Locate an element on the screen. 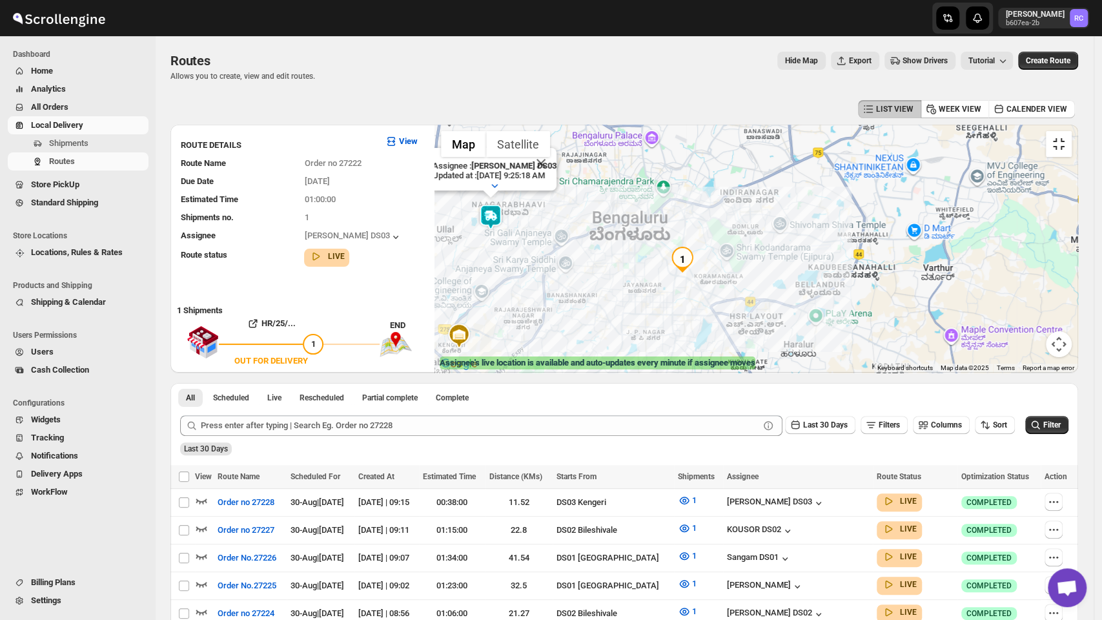 The width and height of the screenshot is (1102, 620). button: WorkFlow is located at coordinates (78, 492).